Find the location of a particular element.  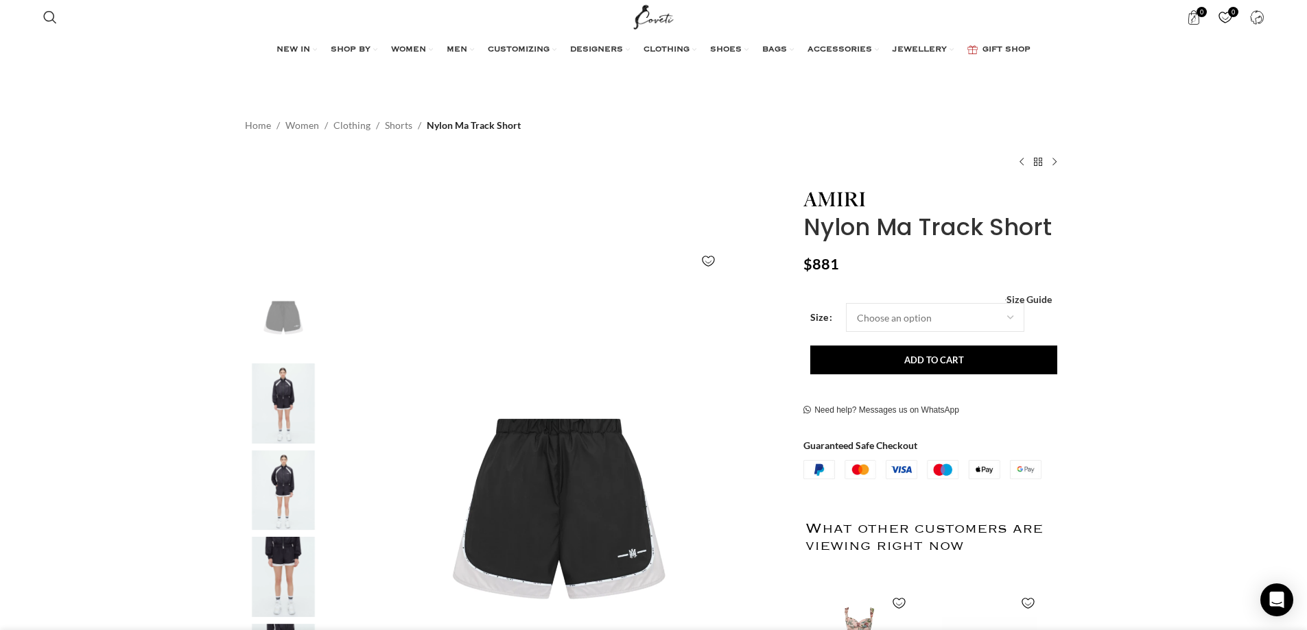

a: CUSTOMIZING is located at coordinates (522, 50).